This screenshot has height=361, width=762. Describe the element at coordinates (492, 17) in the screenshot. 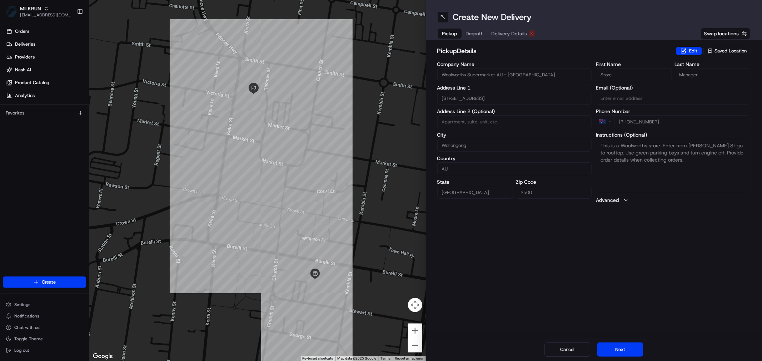

I see `h1: Create New Delivery` at that location.